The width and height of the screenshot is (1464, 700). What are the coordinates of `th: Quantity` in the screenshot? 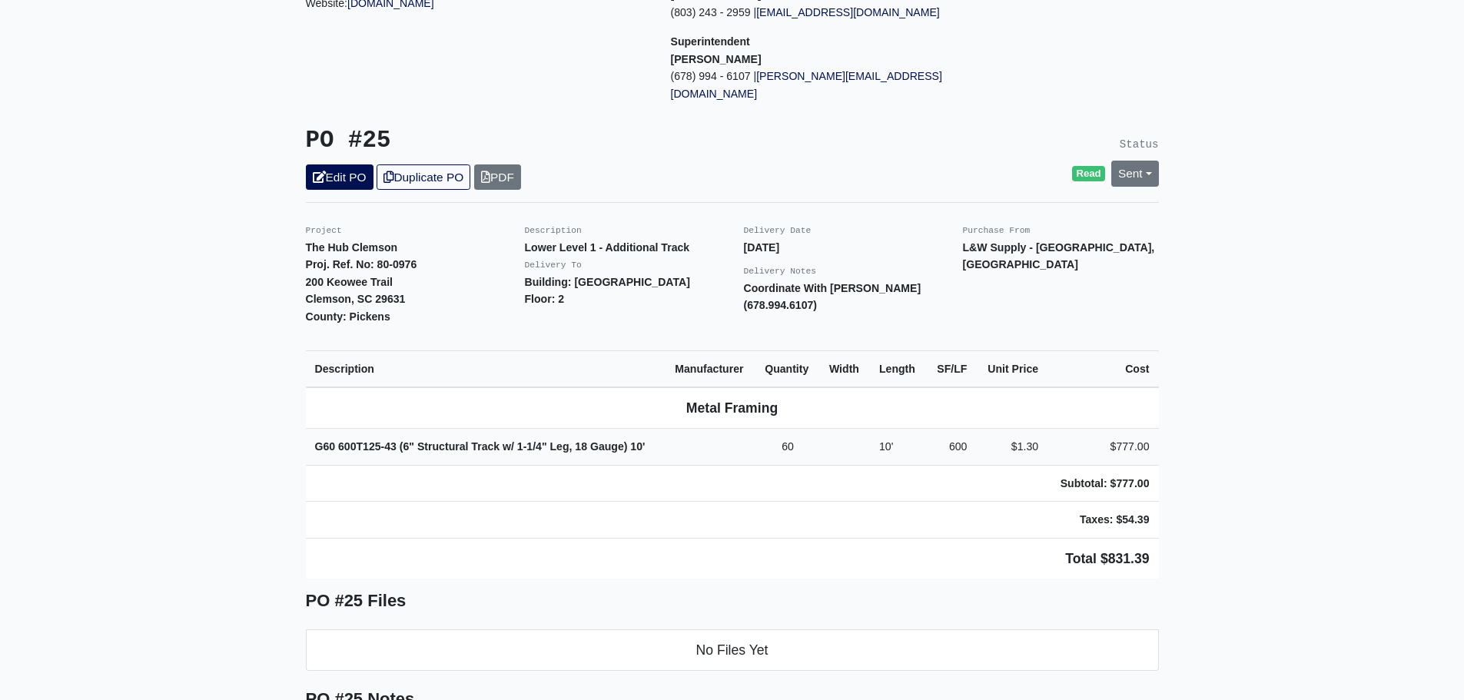 It's located at (788, 369).